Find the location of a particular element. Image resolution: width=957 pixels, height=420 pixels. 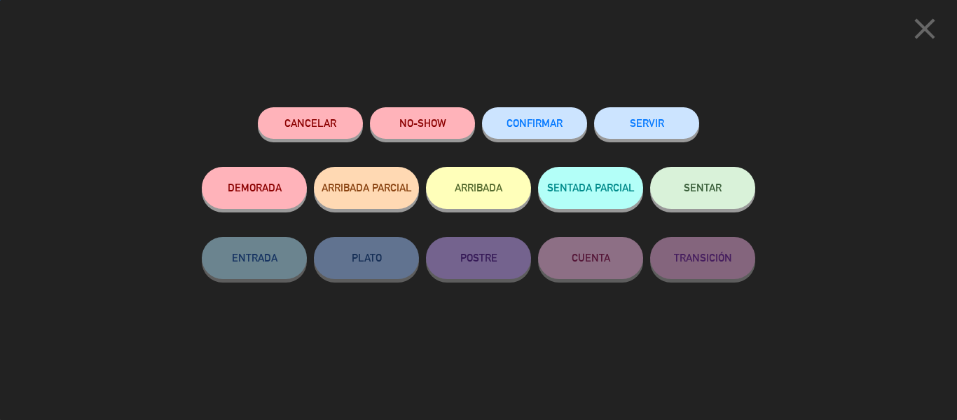

button: ARRIBADA PARCIAL is located at coordinates (366, 188).